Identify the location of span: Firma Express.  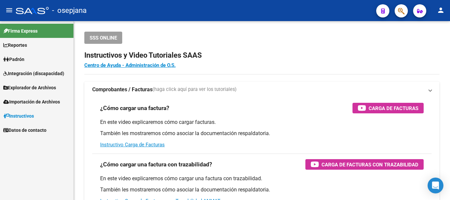
(20, 31).